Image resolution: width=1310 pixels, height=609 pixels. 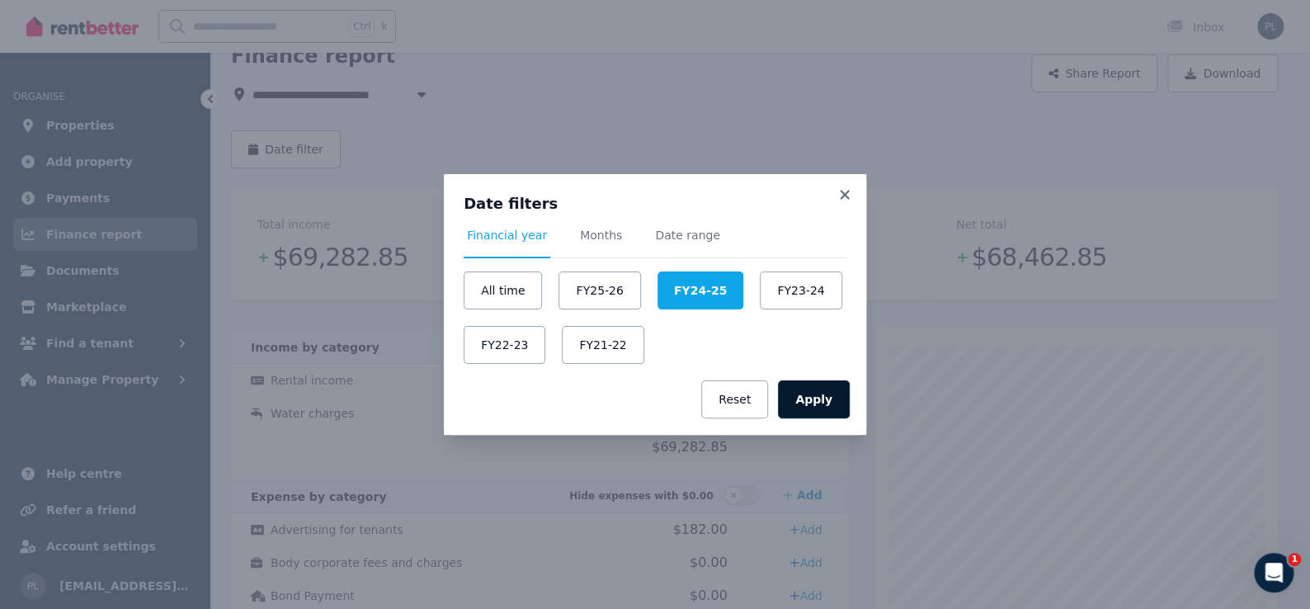 What do you see at coordinates (504, 345) in the screenshot?
I see `button: FY22-23` at bounding box center [504, 345].